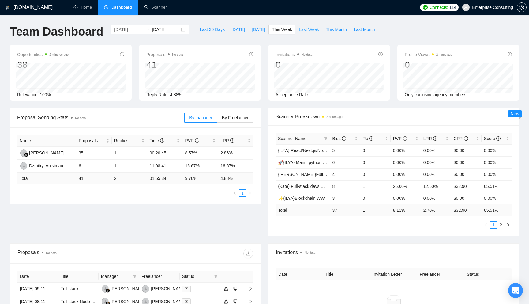  What do you see at coordinates (46, 166) in the screenshot?
I see `div: Dzmitryi Anisimau` at bounding box center [46, 166].